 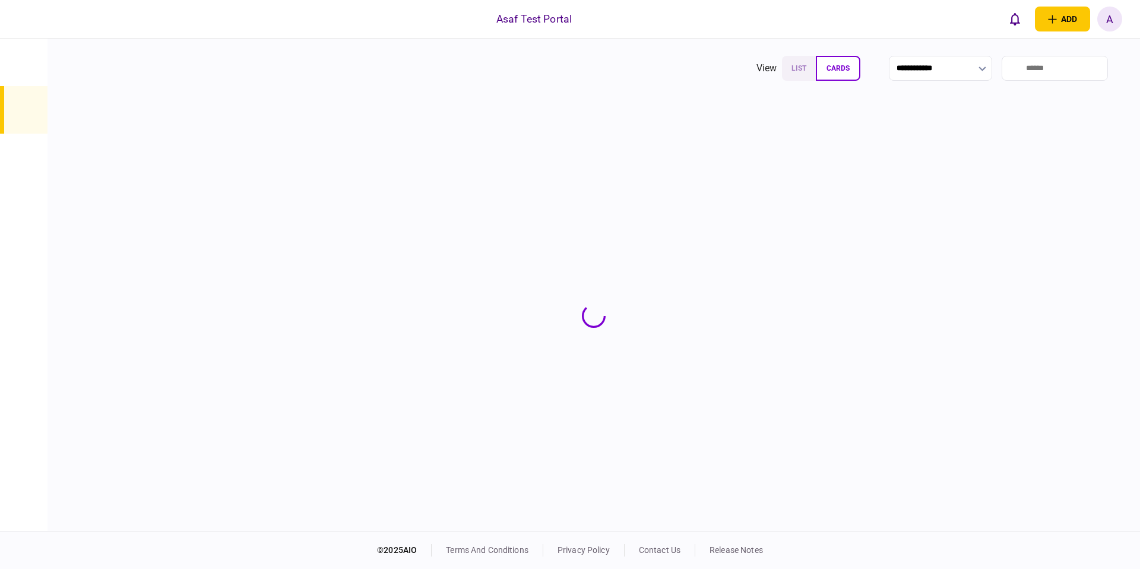 What do you see at coordinates (838, 68) in the screenshot?
I see `span: cards` at bounding box center [838, 68].